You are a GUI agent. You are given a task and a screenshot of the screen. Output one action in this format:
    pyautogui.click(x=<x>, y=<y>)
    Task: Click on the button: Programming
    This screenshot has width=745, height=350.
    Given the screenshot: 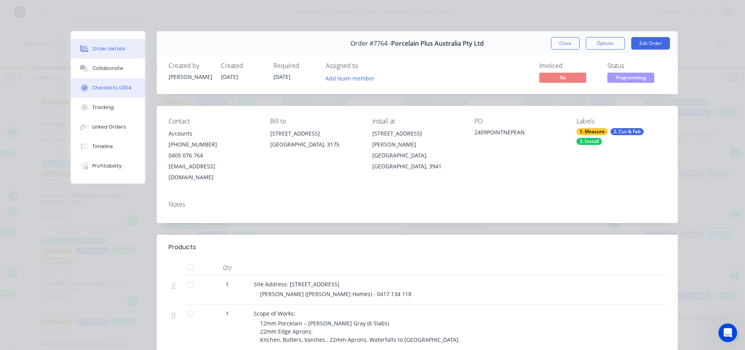 What is the action you would take?
    pyautogui.click(x=630, y=79)
    